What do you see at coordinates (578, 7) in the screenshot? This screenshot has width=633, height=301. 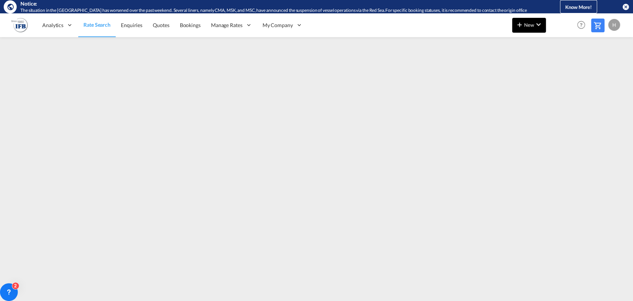 I see `span: Know More!` at bounding box center [578, 7].